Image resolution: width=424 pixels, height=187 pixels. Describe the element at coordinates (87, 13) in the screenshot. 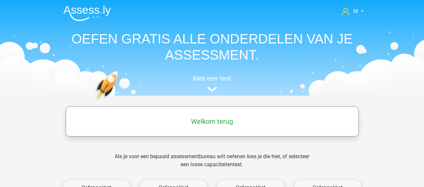

I see `img: Assessly` at that location.